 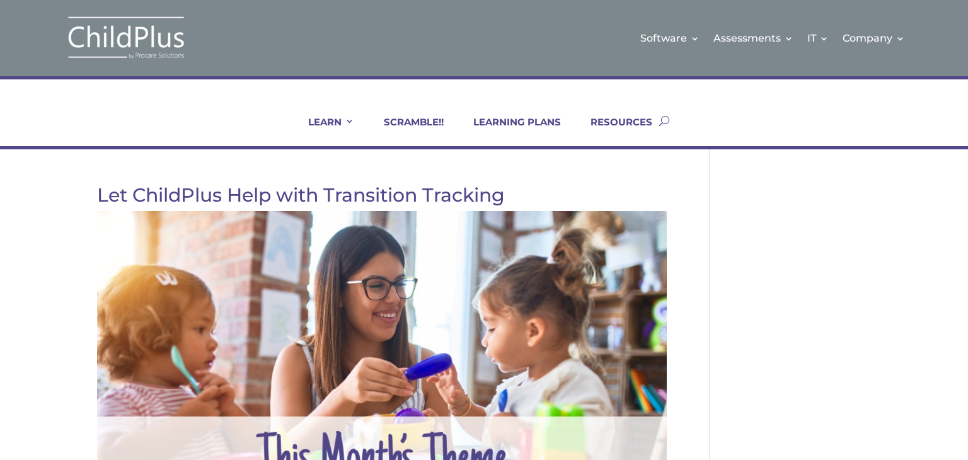 What do you see at coordinates (406, 131) in the screenshot?
I see `a: SCRAMBLE!!` at bounding box center [406, 131].